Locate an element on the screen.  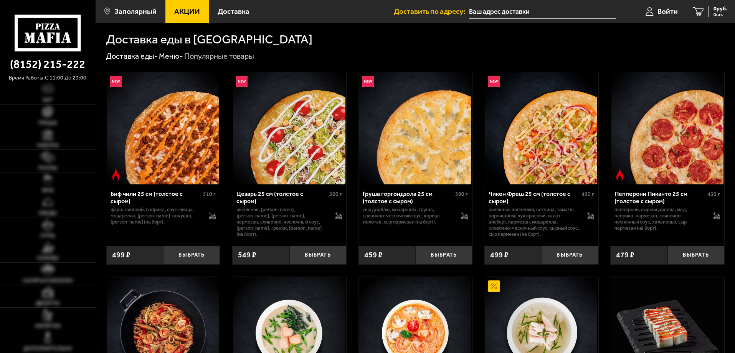
span: 549 ₽ is located at coordinates (247, 255).